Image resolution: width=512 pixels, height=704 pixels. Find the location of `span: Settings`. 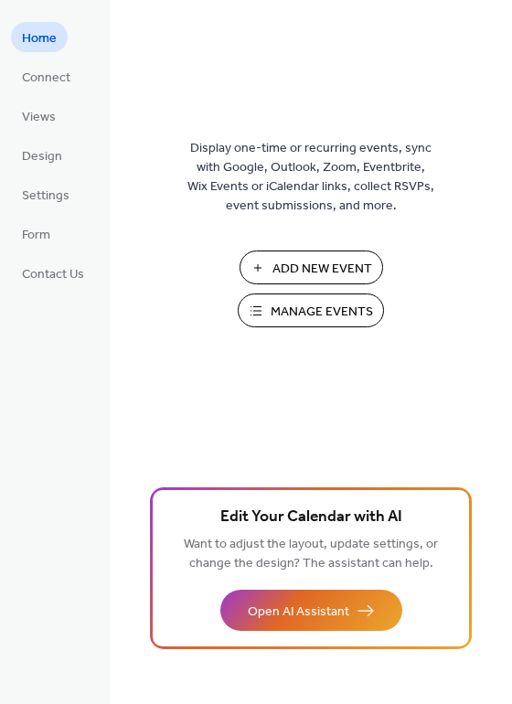

span: Settings is located at coordinates (46, 196).